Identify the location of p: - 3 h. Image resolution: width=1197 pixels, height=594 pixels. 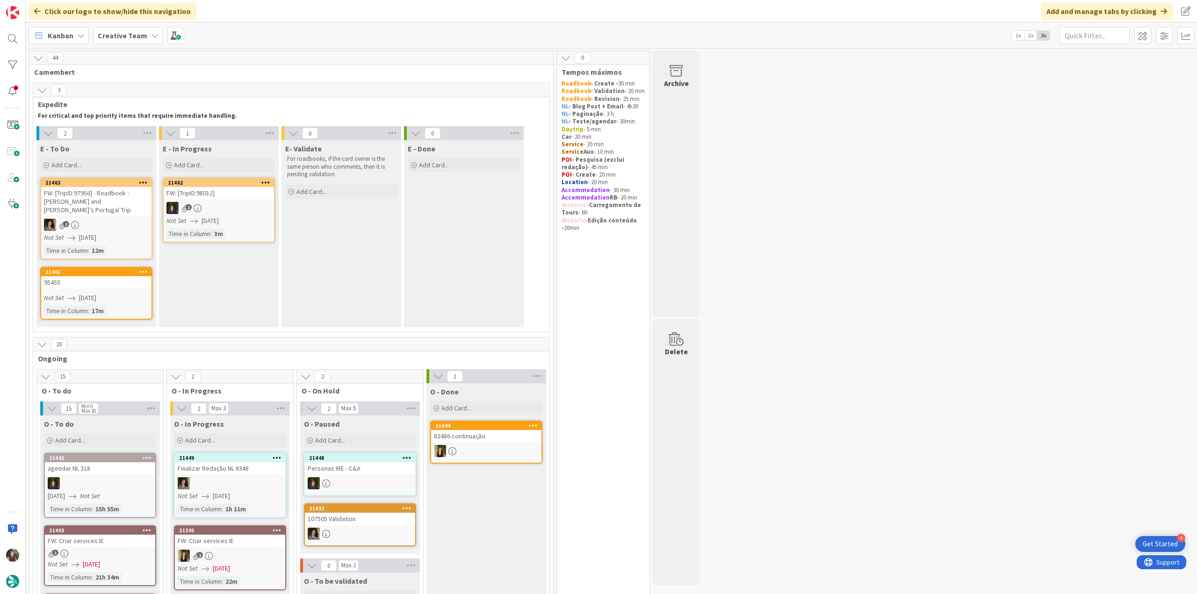
(603, 114).